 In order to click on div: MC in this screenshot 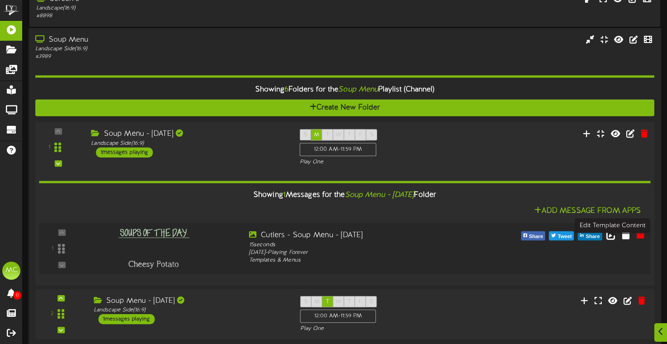, I will do `click(11, 271)`.